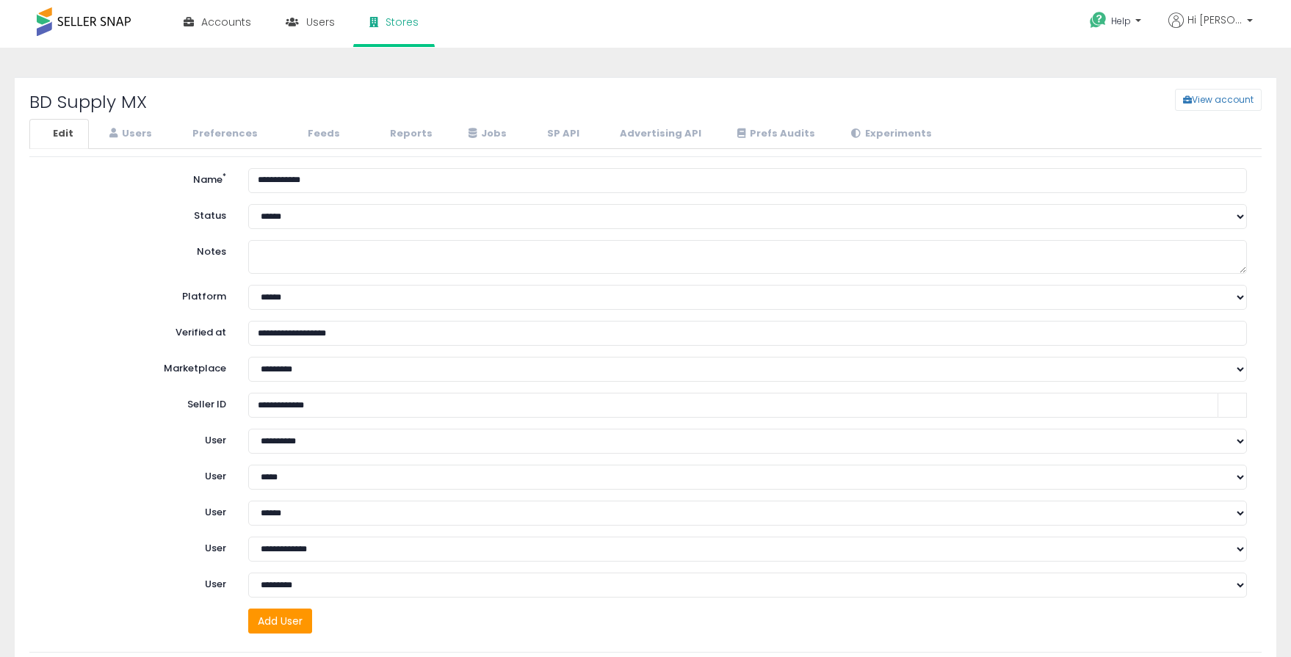 The height and width of the screenshot is (657, 1291). I want to click on a: Jobs, so click(485, 134).